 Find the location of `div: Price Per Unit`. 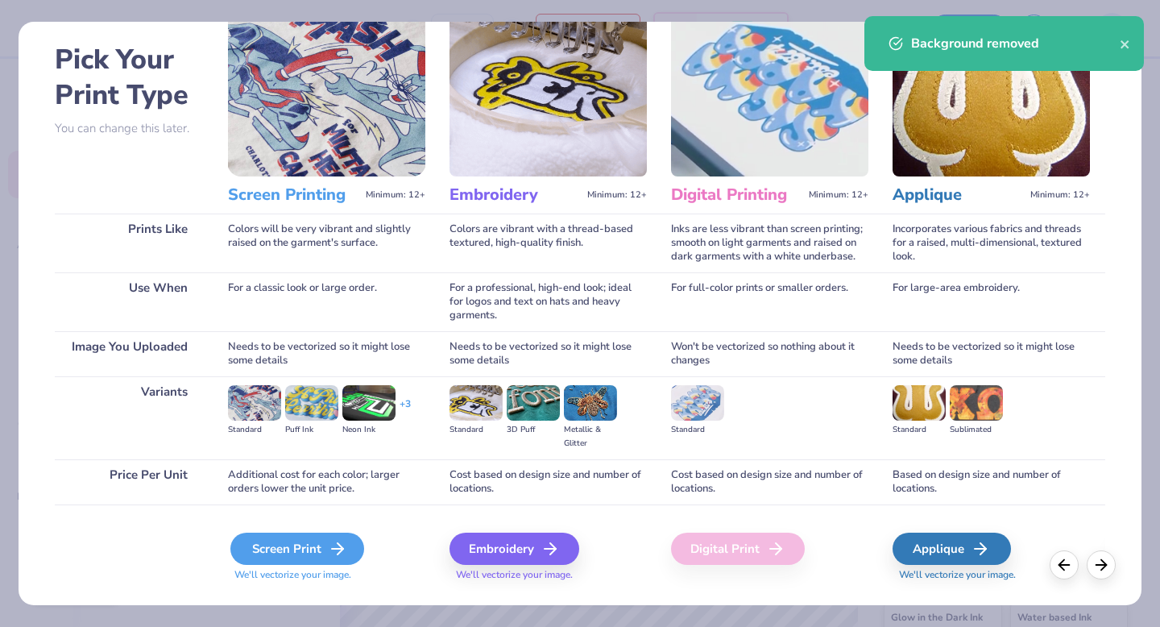

div: Price Per Unit is located at coordinates (129, 482).